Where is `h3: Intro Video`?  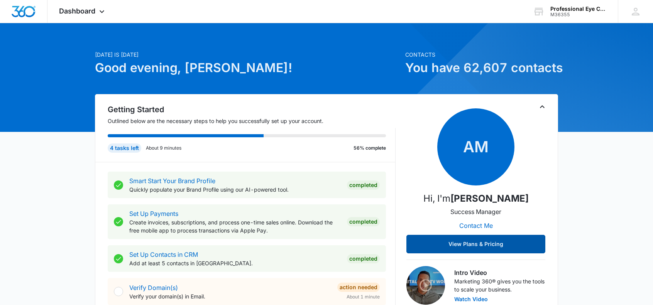 h3: Intro Video is located at coordinates (500, 273).